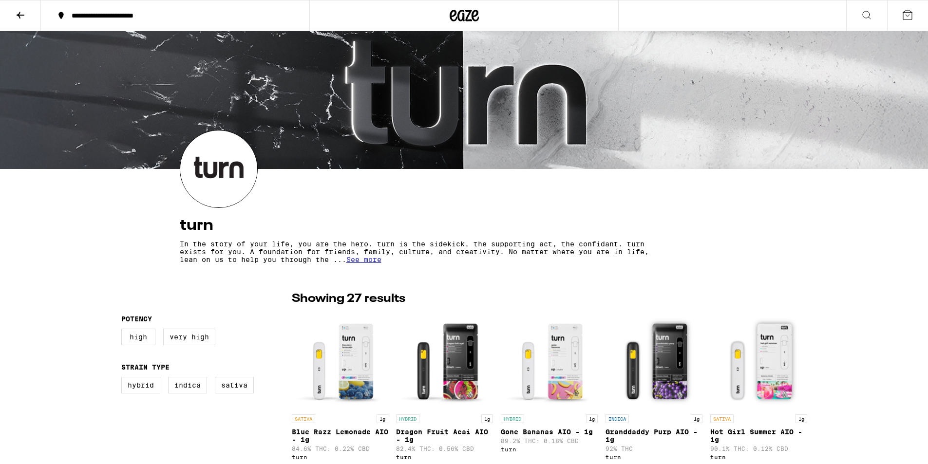 The height and width of the screenshot is (464, 928). What do you see at coordinates (444, 436) in the screenshot?
I see `p: Dragon Fruit Acai AIO - 1g` at bounding box center [444, 436].